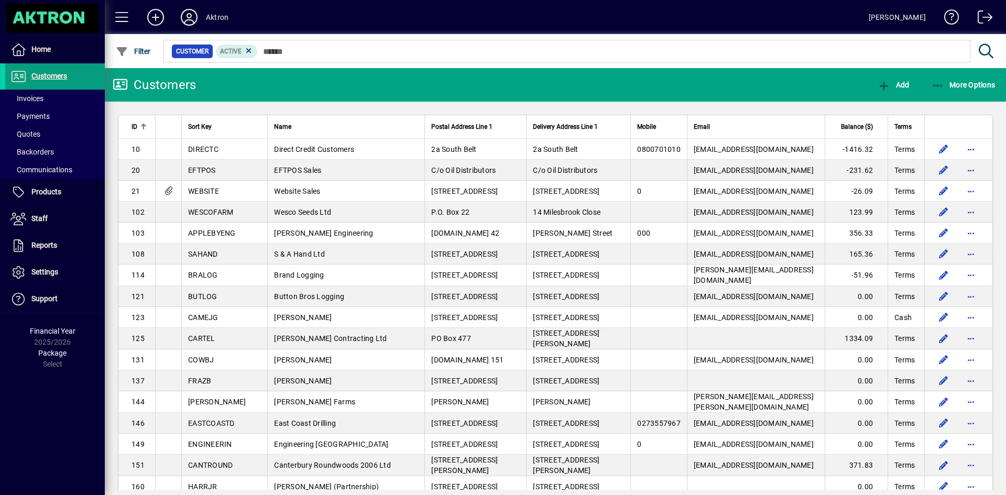 This screenshot has height=495, width=1006. What do you see at coordinates (138, 381) in the screenshot?
I see `span: 137` at bounding box center [138, 381].